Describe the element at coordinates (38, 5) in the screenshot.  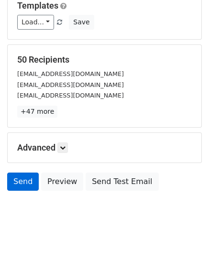
I see `a: Templates` at that location.